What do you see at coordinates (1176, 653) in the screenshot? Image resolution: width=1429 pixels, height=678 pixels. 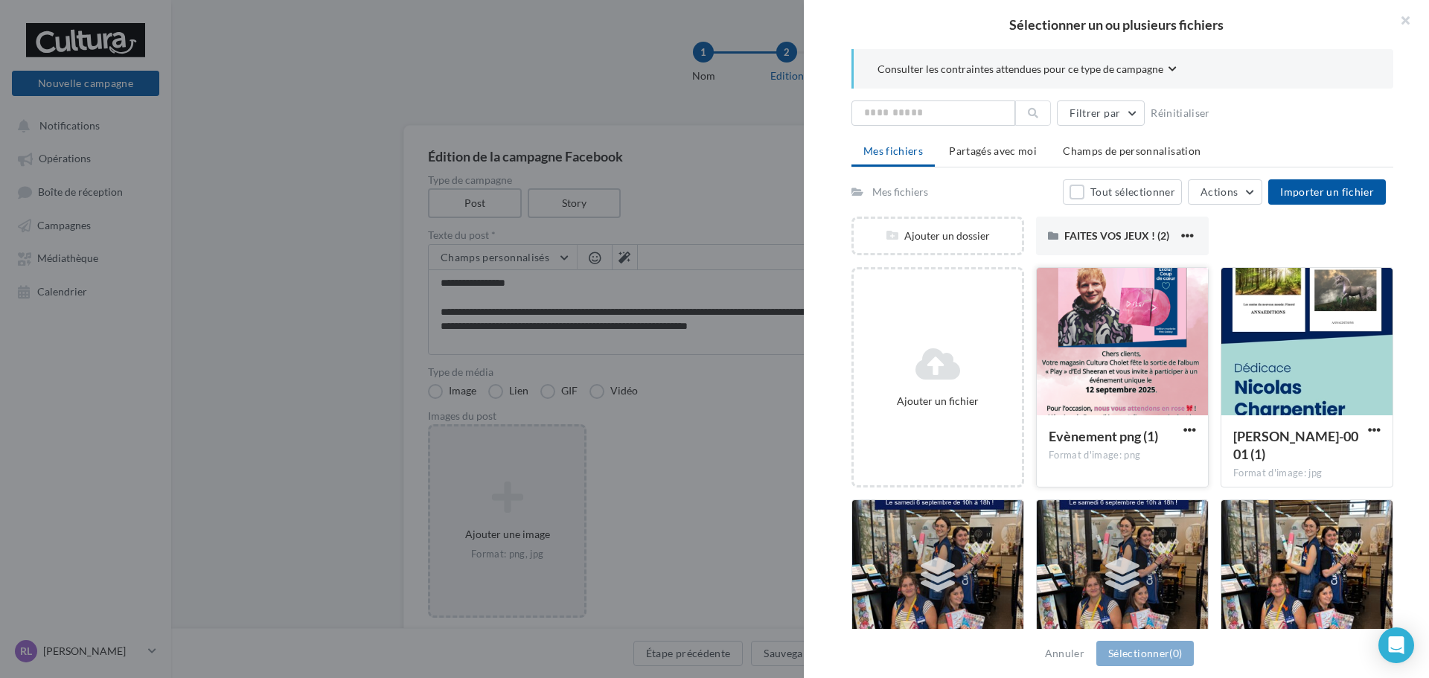 I see `span: (0)` at bounding box center [1176, 653].